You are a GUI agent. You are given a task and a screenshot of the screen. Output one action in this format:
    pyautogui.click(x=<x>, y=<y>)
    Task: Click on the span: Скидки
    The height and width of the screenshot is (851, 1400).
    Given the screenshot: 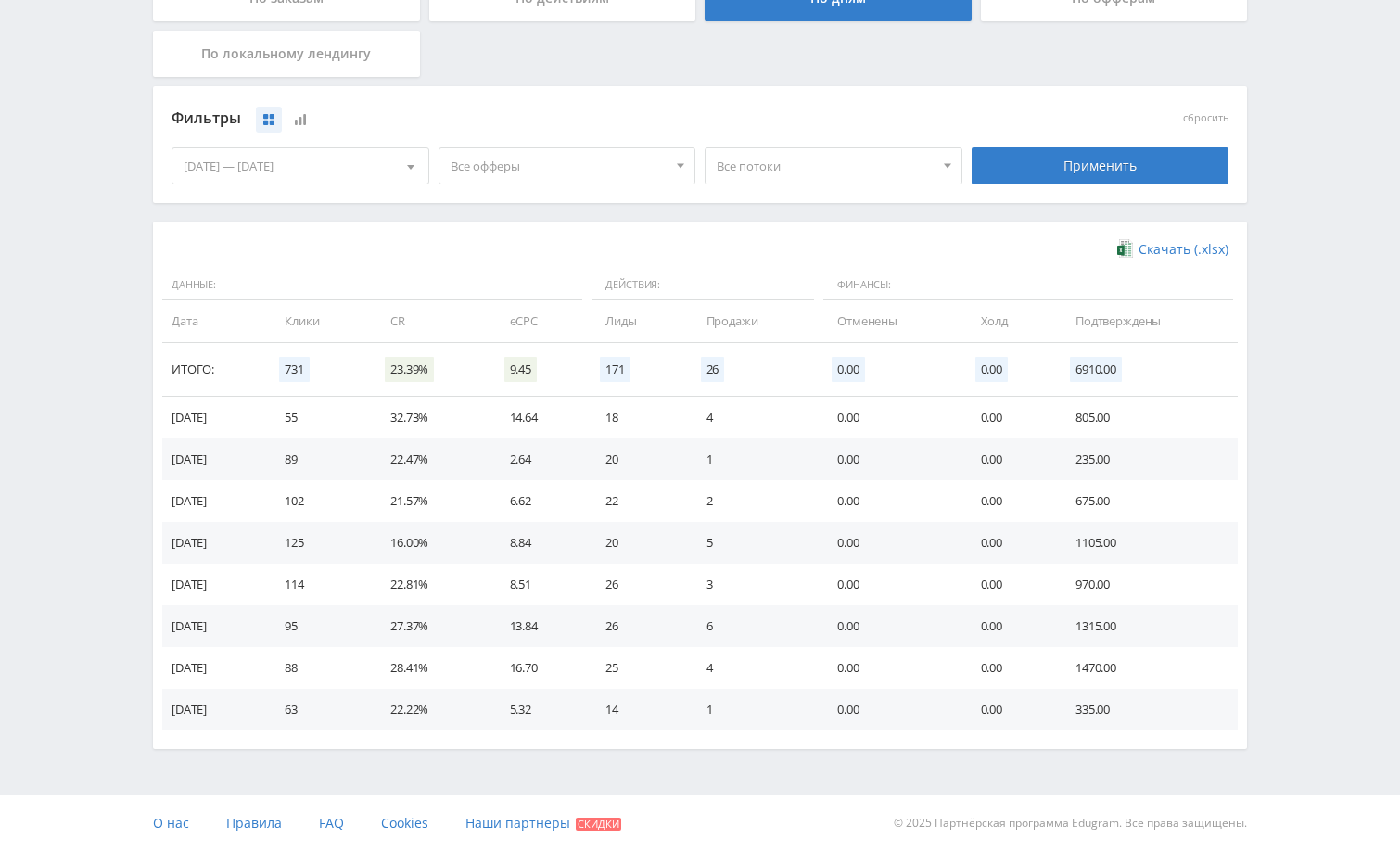 What is the action you would take?
    pyautogui.click(x=598, y=824)
    